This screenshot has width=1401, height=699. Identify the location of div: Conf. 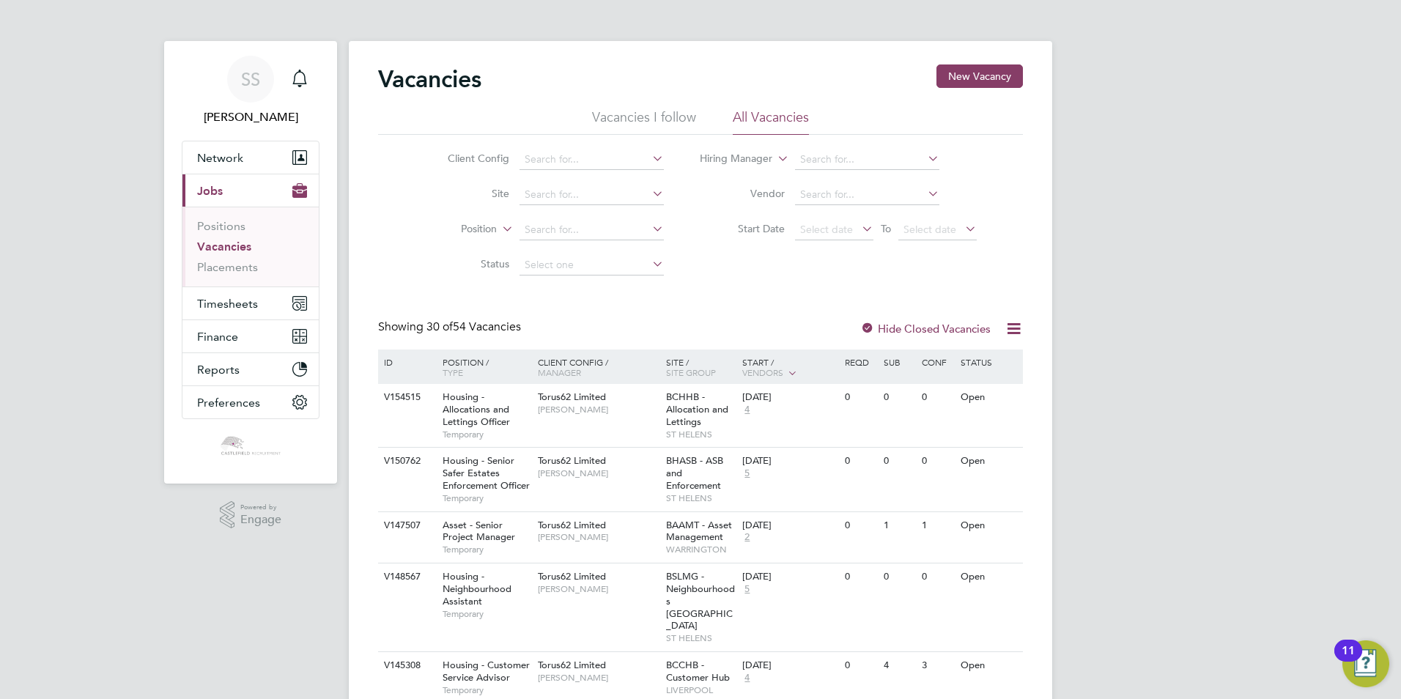
(937, 362).